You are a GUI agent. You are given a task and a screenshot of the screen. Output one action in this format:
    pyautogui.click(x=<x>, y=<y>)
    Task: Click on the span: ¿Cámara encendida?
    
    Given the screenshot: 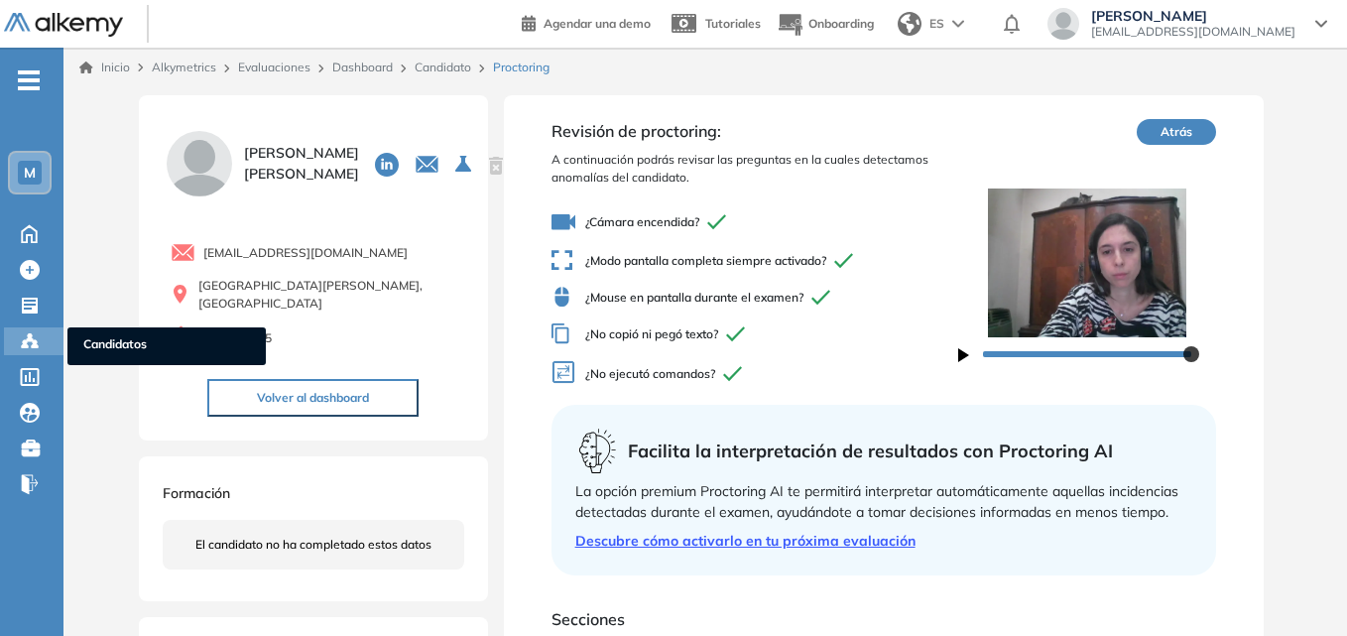 What is the action you would take?
    pyautogui.click(x=755, y=222)
    